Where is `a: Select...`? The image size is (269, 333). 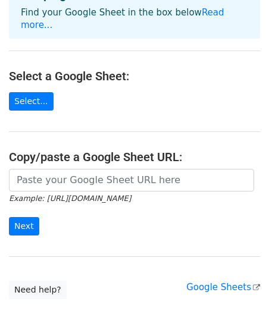
a: Select... is located at coordinates (31, 101).